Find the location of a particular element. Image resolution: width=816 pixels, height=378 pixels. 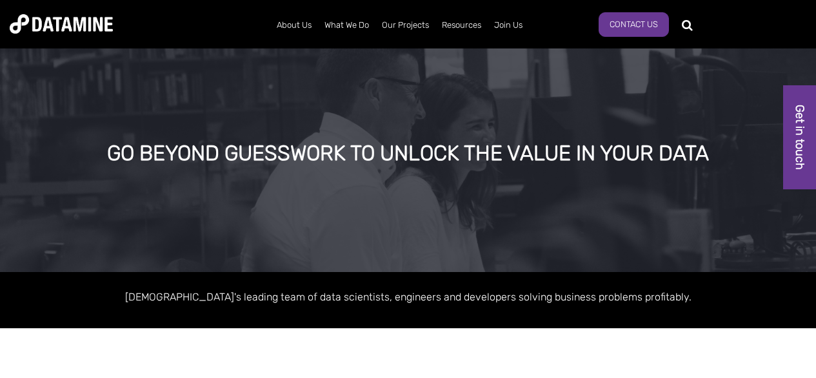

a: Contact Us is located at coordinates (634, 25).